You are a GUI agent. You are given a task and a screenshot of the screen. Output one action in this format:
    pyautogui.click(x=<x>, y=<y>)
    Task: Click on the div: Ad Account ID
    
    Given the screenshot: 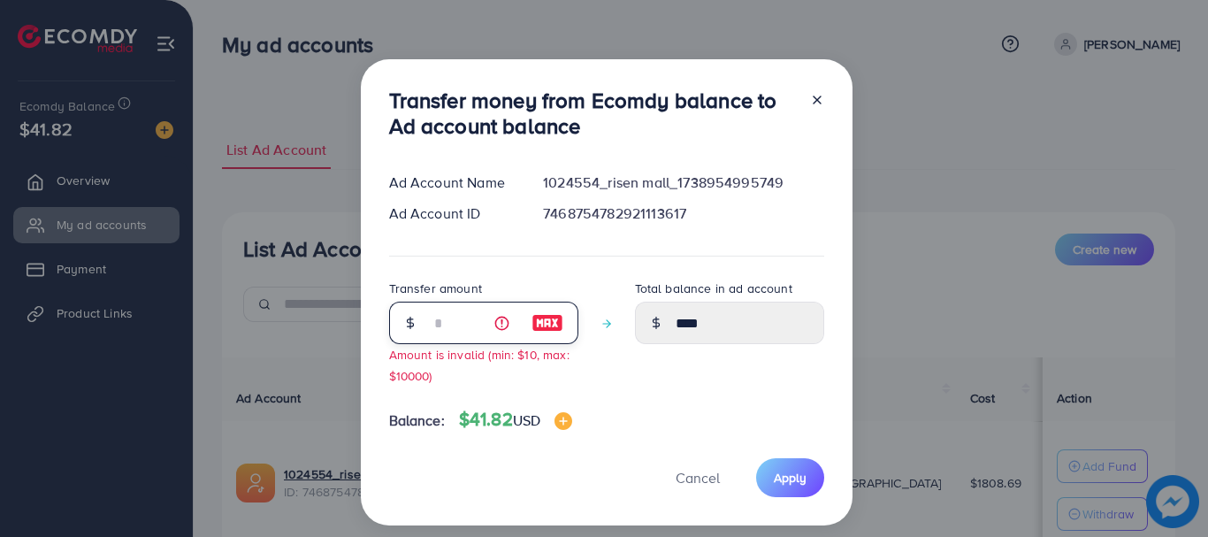 What is the action you would take?
    pyautogui.click(x=452, y=213)
    